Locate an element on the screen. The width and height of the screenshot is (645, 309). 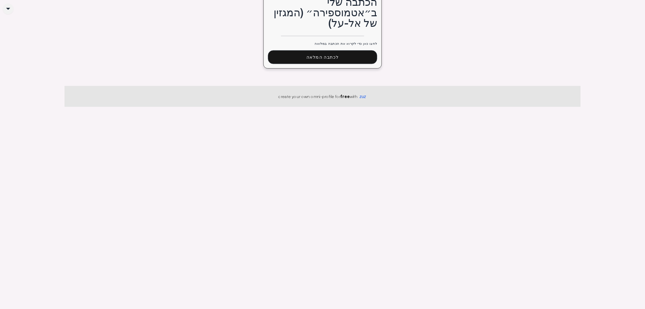
span: free is located at coordinates (345, 96).